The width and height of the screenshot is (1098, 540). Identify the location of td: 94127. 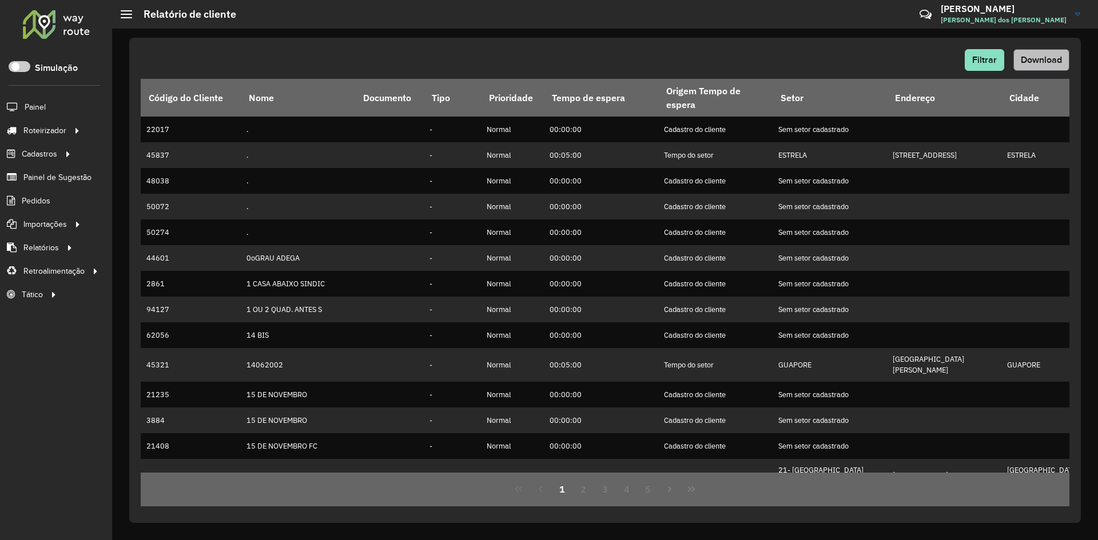
(190, 309).